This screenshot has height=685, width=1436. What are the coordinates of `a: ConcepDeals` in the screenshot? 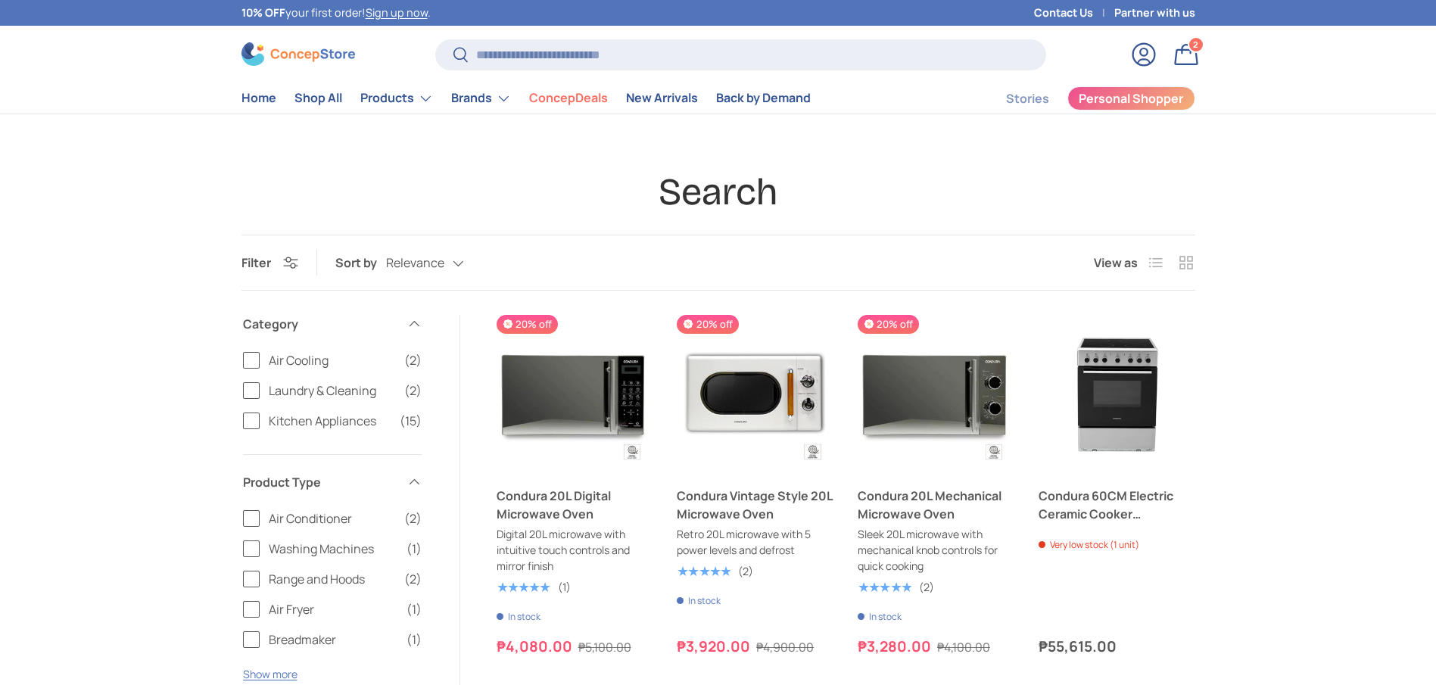 It's located at (568, 98).